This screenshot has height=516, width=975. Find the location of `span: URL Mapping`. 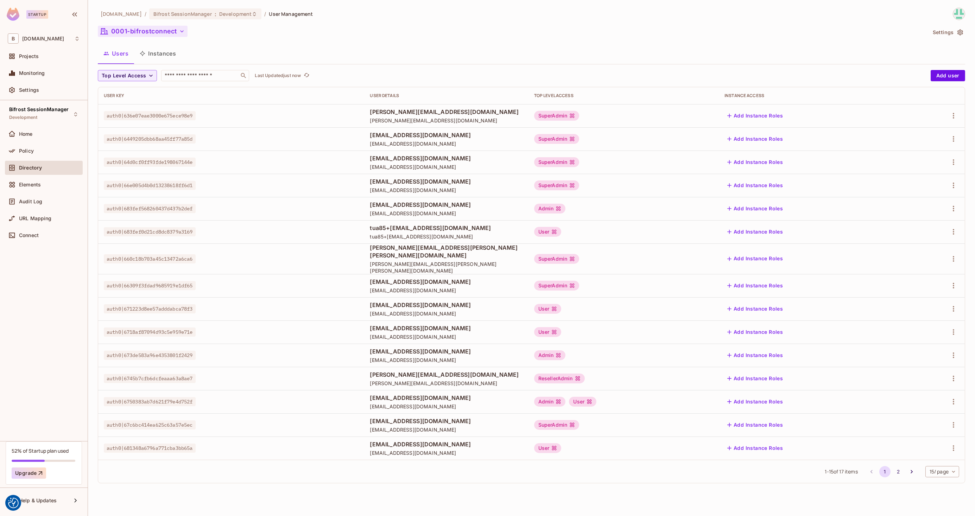

span: URL Mapping is located at coordinates (35, 219).